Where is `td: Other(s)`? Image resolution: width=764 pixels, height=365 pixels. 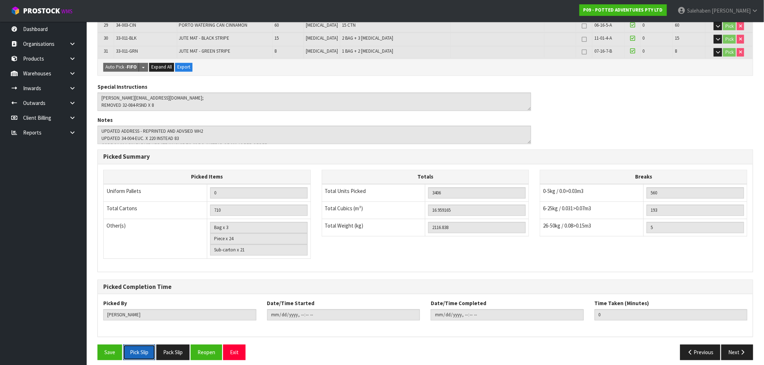 td: Other(s) is located at coordinates (155, 239).